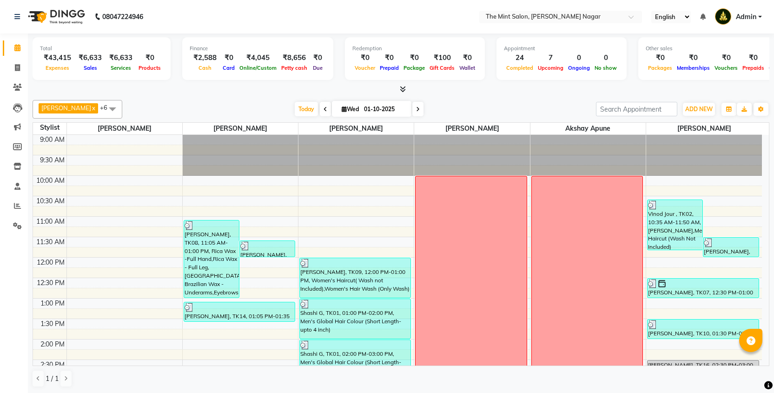  What do you see at coordinates (520, 58) in the screenshot?
I see `div: 24` at bounding box center [520, 58].